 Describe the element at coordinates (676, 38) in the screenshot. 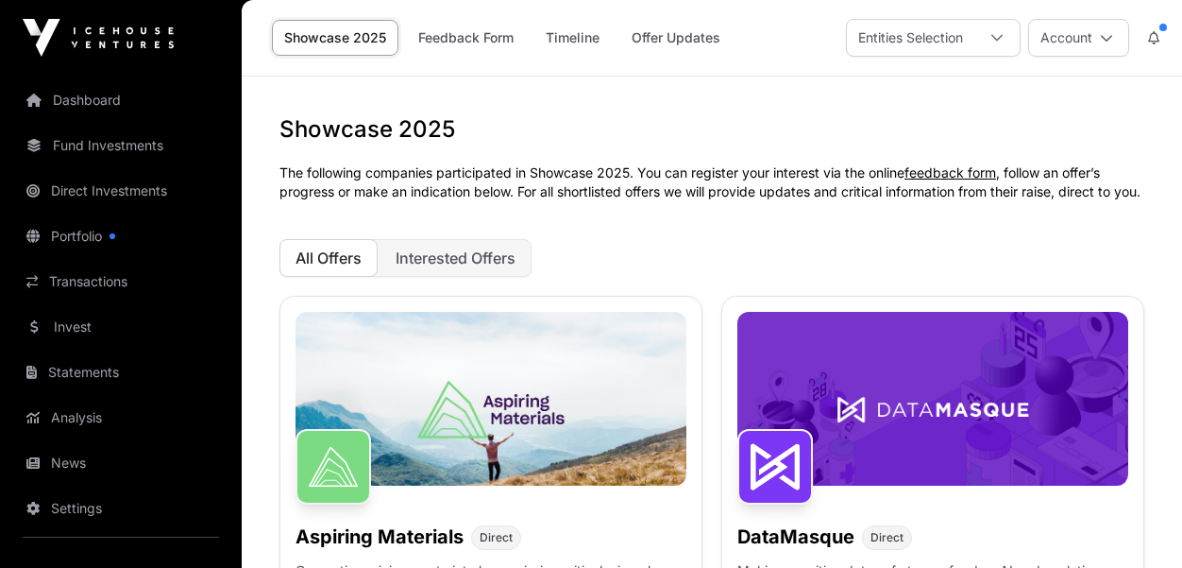

I see `a: Offer Updates` at that location.